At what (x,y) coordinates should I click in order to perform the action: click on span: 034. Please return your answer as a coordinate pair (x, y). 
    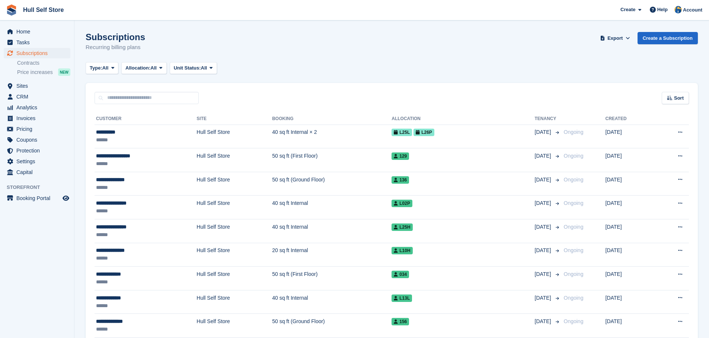
    Looking at the image, I should click on (400, 275).